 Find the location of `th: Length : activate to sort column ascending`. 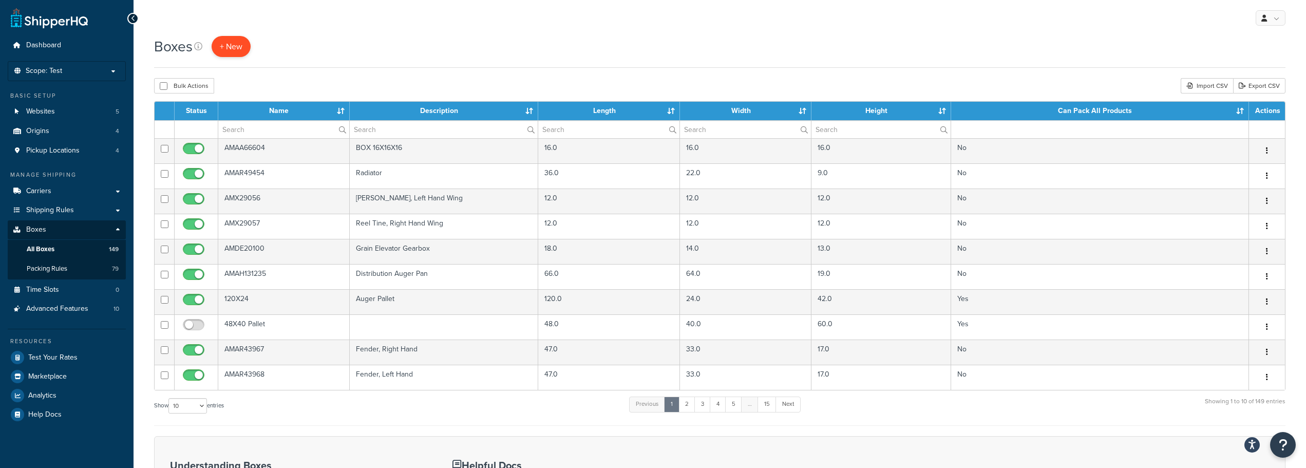

th: Length : activate to sort column ascending is located at coordinates (609, 111).